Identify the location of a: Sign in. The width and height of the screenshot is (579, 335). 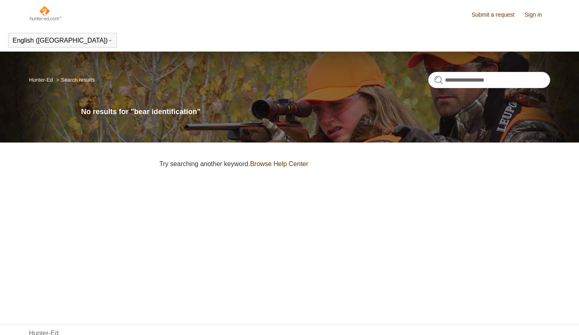
(537, 15).